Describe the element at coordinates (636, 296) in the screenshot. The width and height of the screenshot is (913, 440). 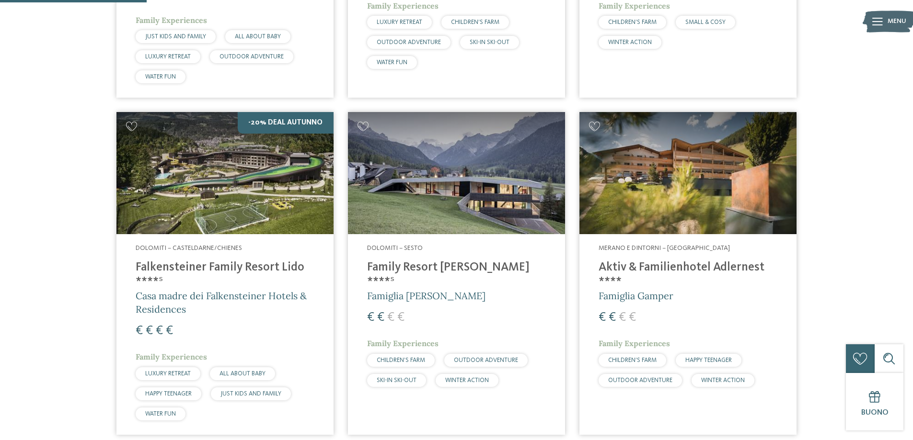
I see `span: Famiglia Gamper` at that location.